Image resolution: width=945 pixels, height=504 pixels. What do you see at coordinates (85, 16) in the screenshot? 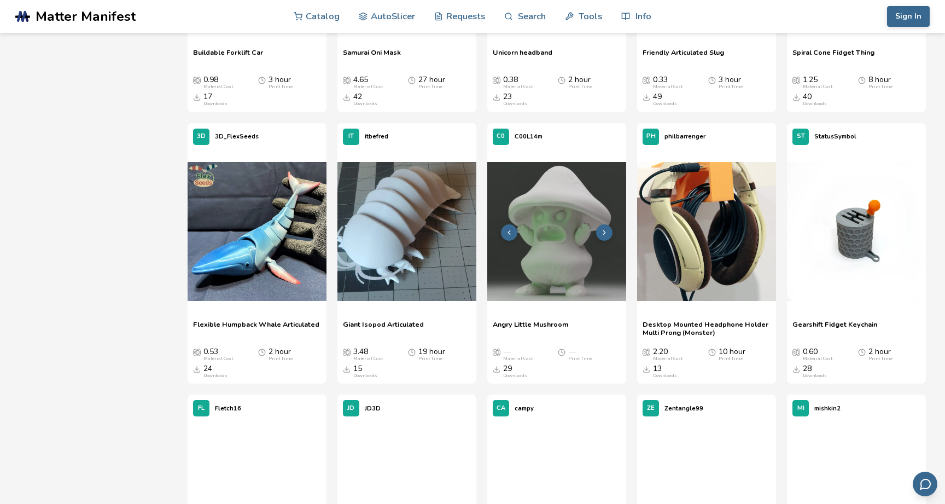
I see `span: Matter Manifest` at bounding box center [85, 16].